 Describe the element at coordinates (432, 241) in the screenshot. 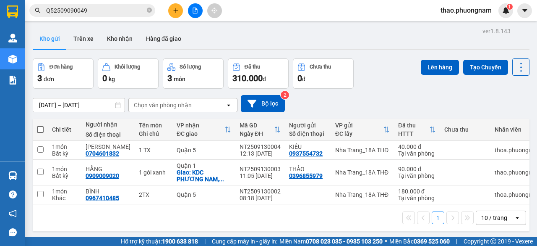

I see `strong: 0369 525 060` at that location.